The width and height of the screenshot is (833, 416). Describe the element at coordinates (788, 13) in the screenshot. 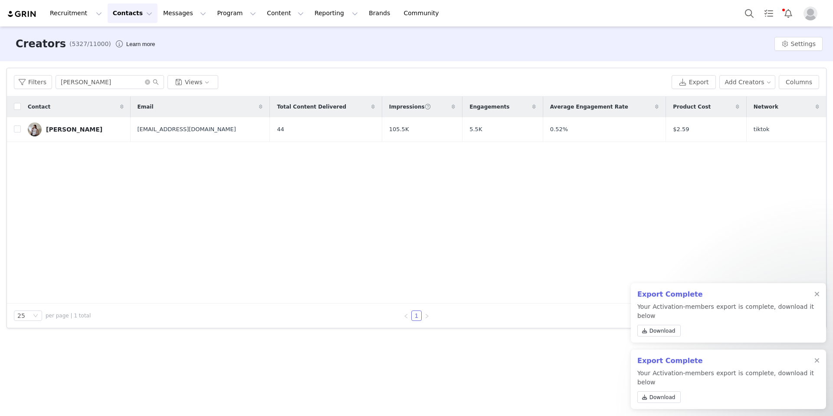

I see `button: Notifications` at that location.